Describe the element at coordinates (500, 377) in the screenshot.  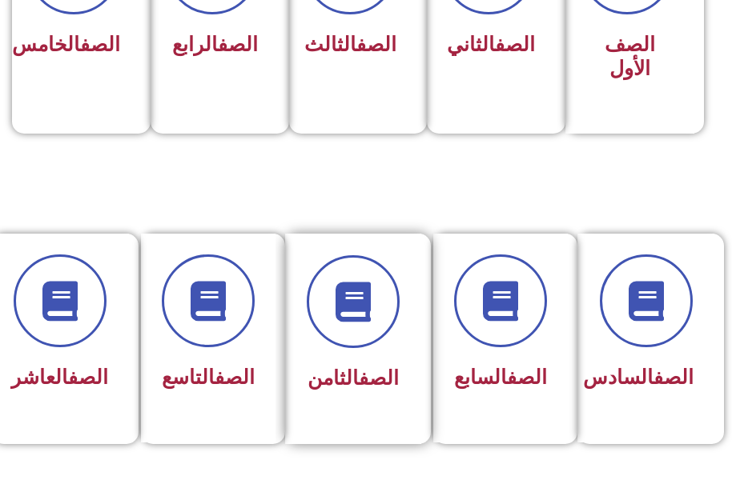
I see `span: السابع` at that location.